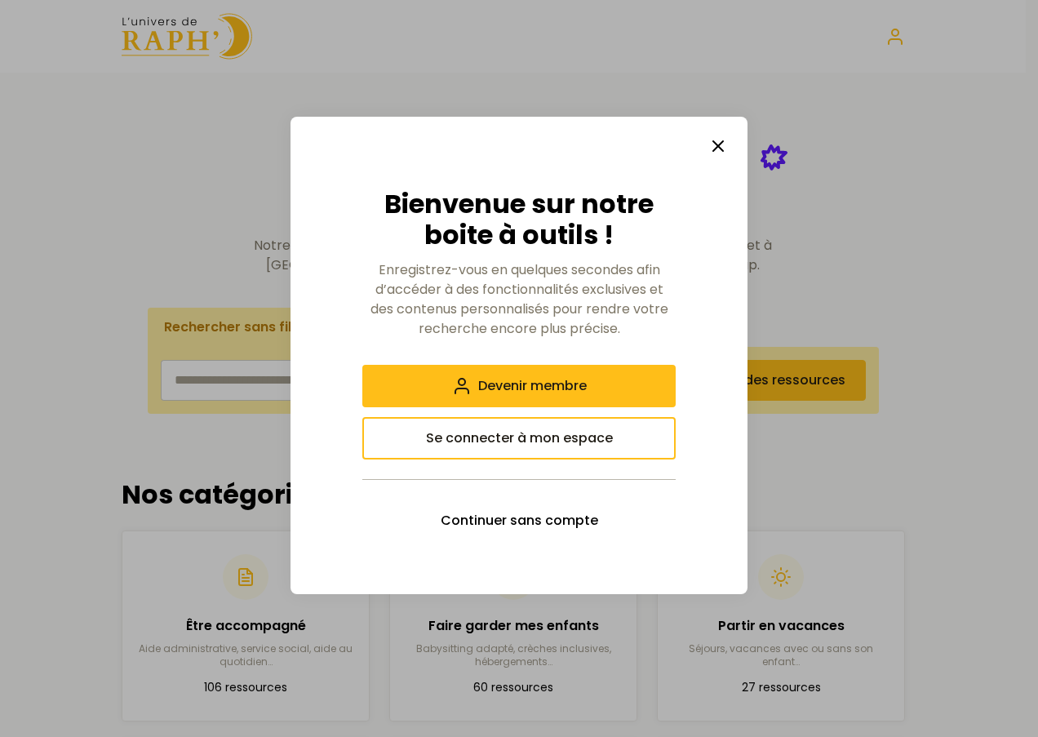 Image resolution: width=1038 pixels, height=737 pixels. Describe the element at coordinates (519, 219) in the screenshot. I see `h2: Bienvenue sur notre boite à outils !` at that location.